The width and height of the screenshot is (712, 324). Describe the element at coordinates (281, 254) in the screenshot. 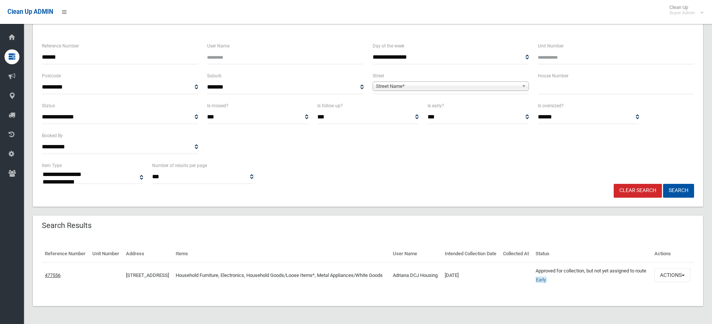

I see `th: Items` at that location.